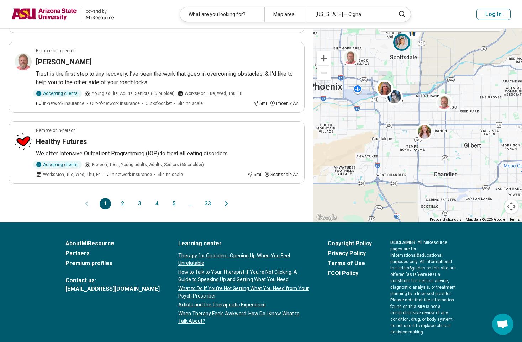  What do you see at coordinates (350, 254) in the screenshot?
I see `a: Privacy Policy` at bounding box center [350, 254].